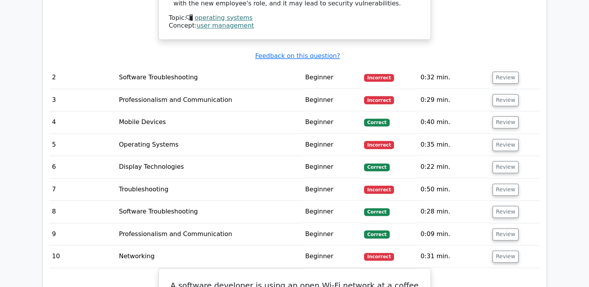 This screenshot has width=589, height=287. Describe the element at coordinates (83, 190) in the screenshot. I see `td: 7` at that location.